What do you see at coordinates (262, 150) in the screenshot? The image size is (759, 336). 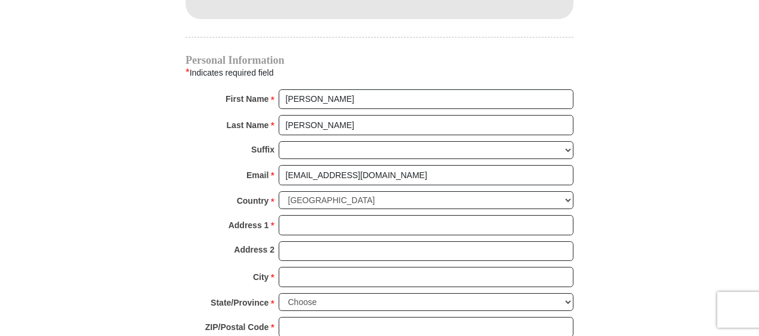 I see `strong: Suffix` at bounding box center [262, 150].